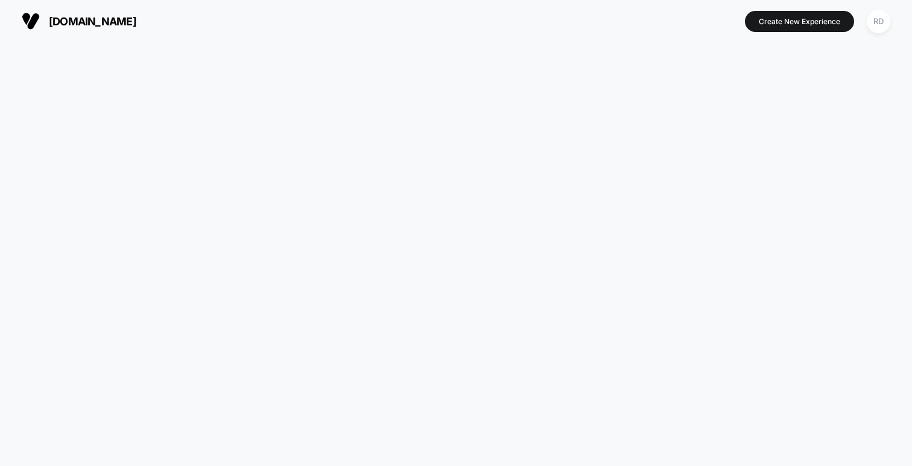  I want to click on img: Visually logo, so click(31, 21).